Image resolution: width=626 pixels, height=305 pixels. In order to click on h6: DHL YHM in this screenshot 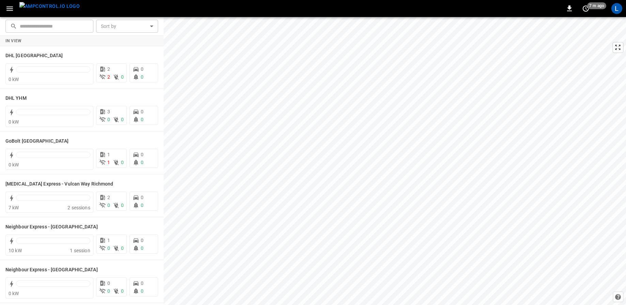, I will do `click(16, 98)`.